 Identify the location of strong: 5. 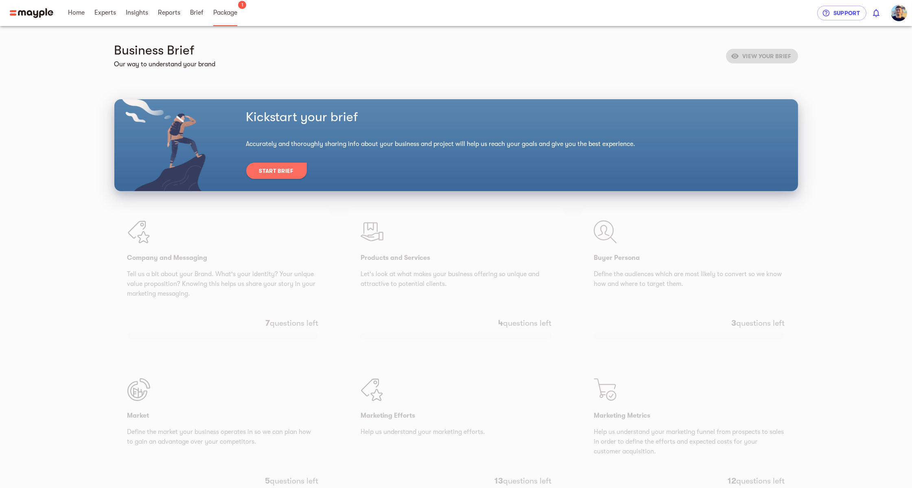
(267, 481).